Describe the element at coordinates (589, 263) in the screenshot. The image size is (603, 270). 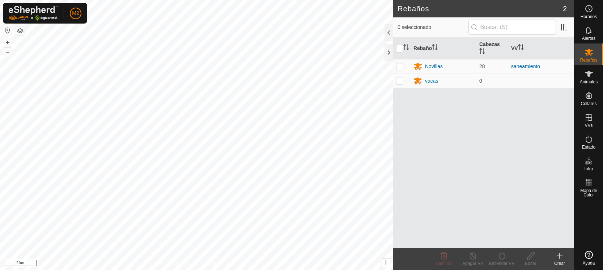
I see `span: Ayuda` at that location.